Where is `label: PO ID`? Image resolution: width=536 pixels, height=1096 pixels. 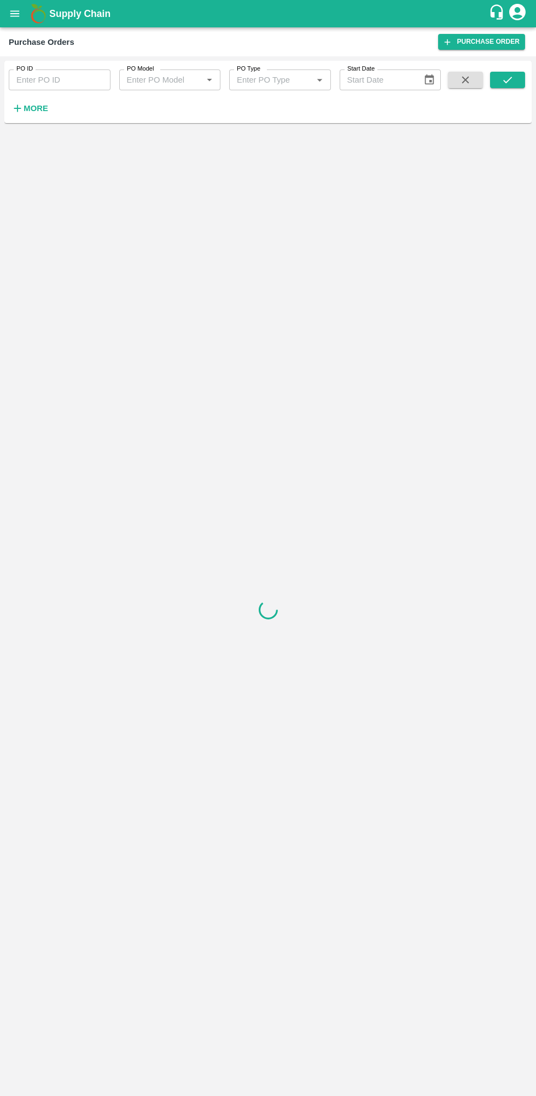 label: PO ID is located at coordinates (25, 69).